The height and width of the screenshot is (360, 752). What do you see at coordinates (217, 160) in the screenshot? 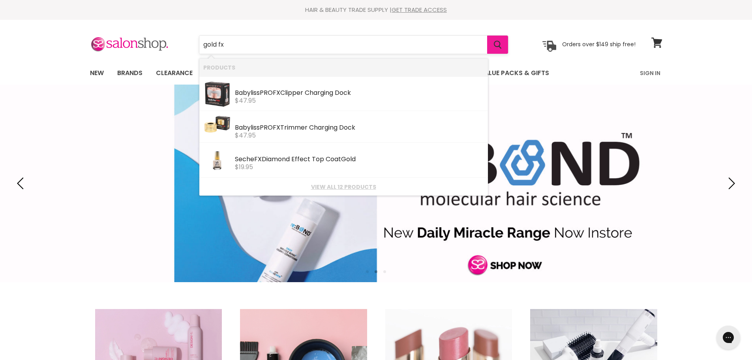
I see `img: Seche_FX_Diamond_Effect_Top_Coat_Gold_14ml_1_1080x_18d886e0-8b36-41f8-b6dd-3c9c15c8dbbc.webp` at bounding box center [217, 160].